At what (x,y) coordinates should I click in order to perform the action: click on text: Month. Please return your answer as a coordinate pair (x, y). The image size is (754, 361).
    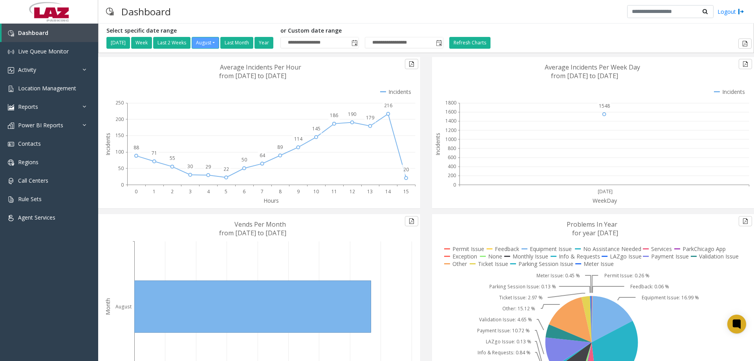
    Looking at the image, I should click on (108, 306).